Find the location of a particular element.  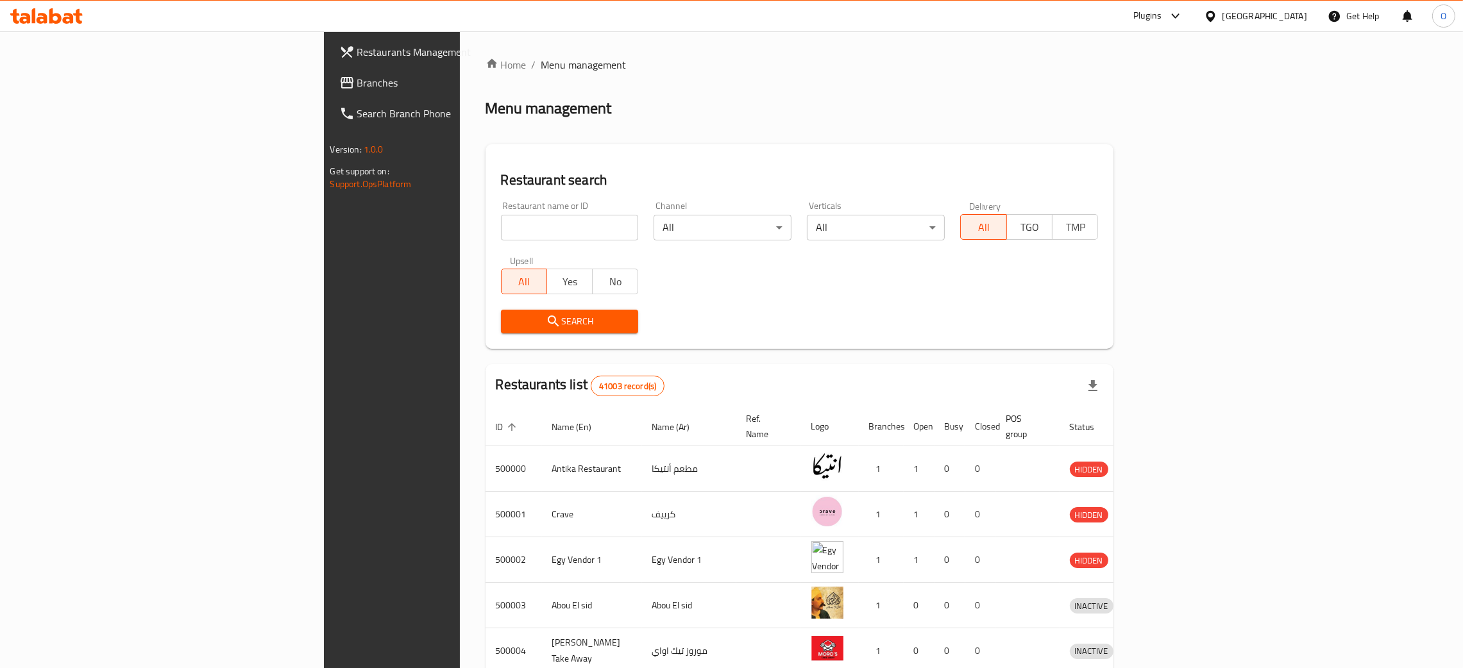

span: Yes is located at coordinates (569, 282).